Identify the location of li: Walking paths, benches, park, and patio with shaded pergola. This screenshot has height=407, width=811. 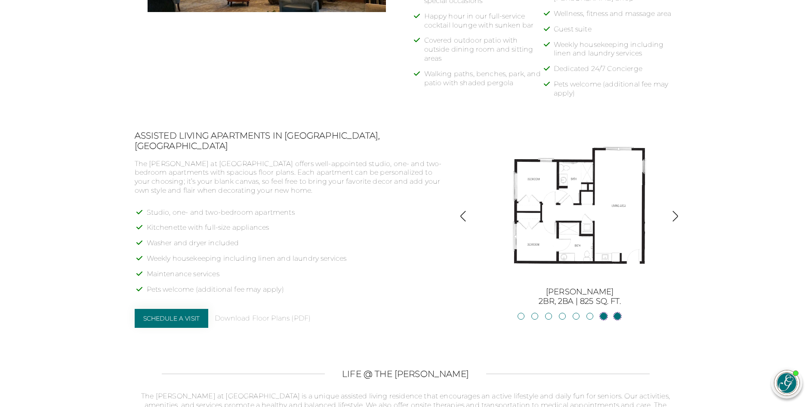
(486, 82).